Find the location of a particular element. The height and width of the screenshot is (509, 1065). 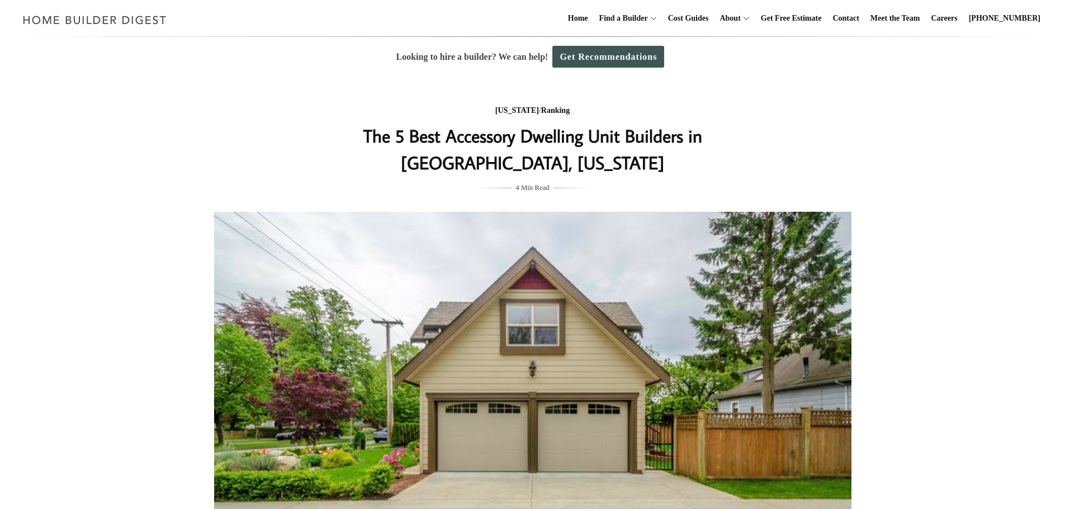

a: Ranking is located at coordinates (555, 110).